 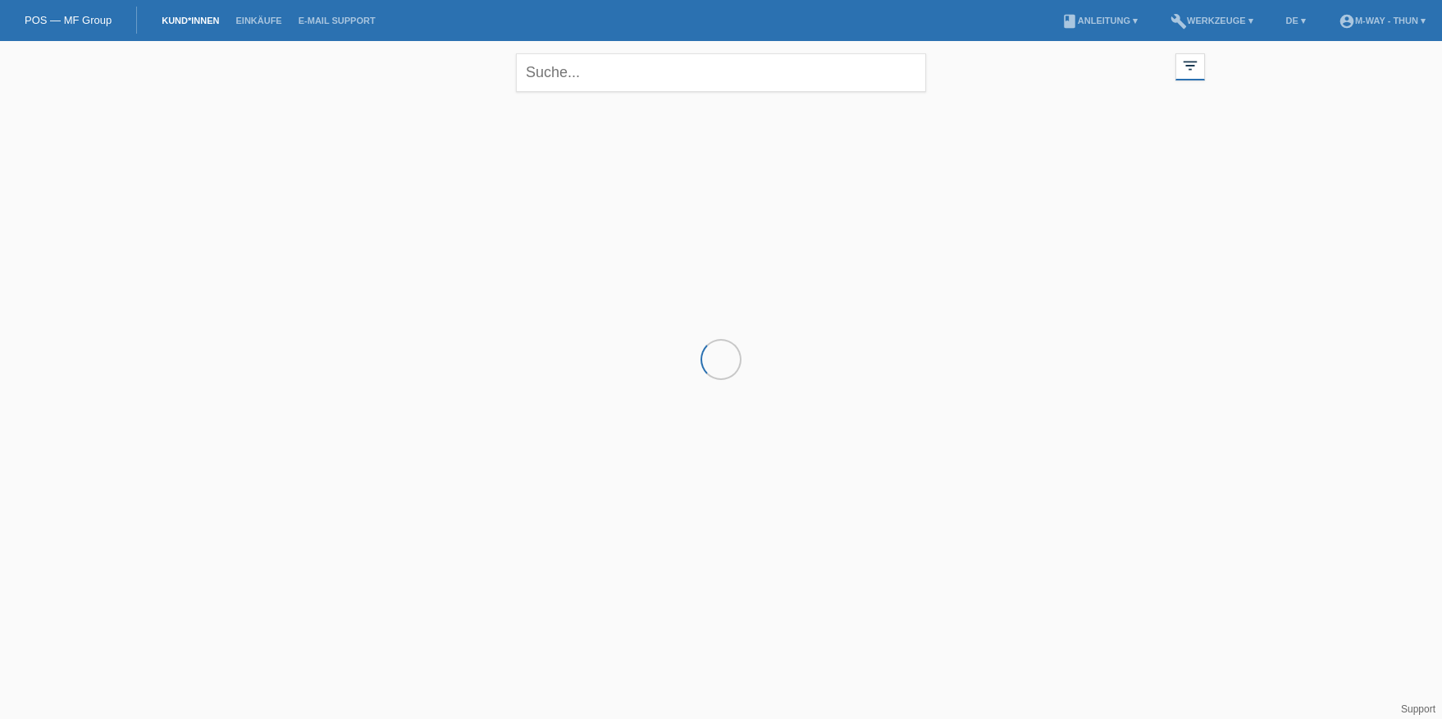 I want to click on a: Einkäufe, so click(x=258, y=21).